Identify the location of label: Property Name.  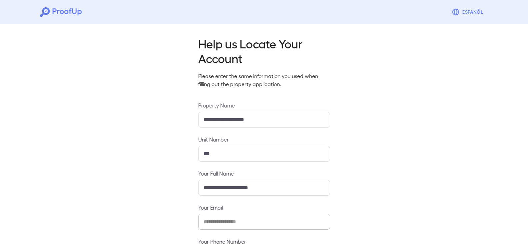
(264, 105).